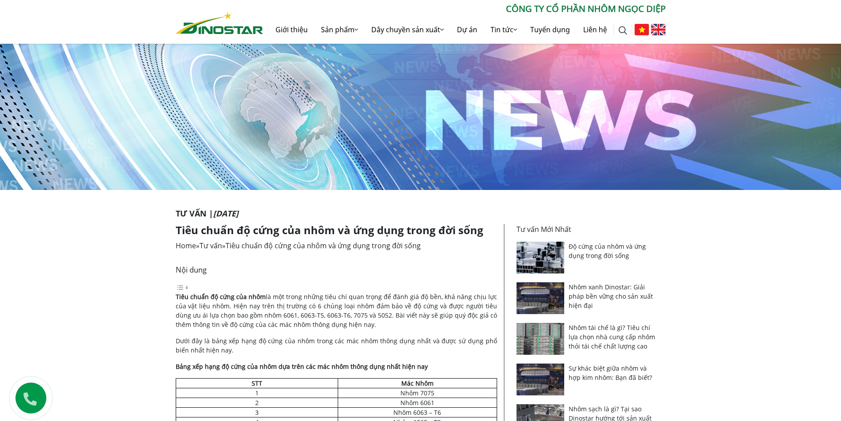 The width and height of the screenshot is (841, 421). I want to click on img: Độ cứng của nhôm và ứng dụng trong đời sống, so click(540, 257).